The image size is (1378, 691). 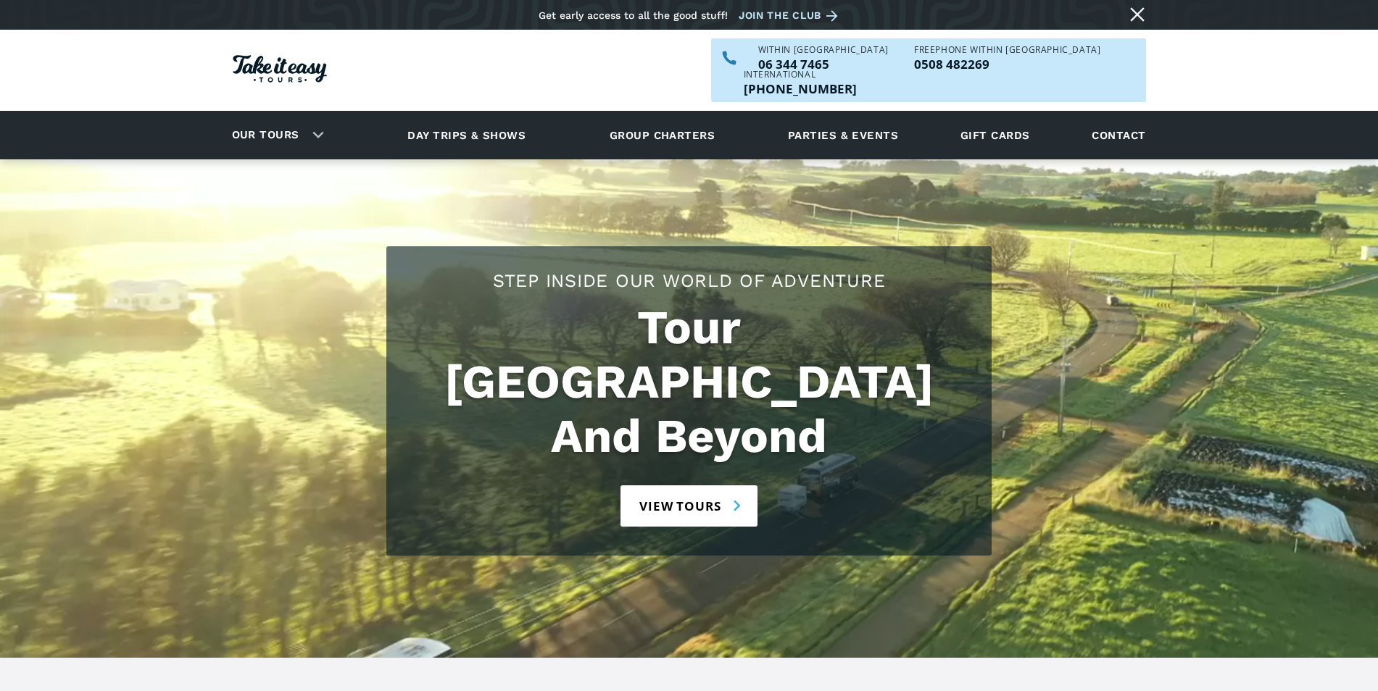 I want to click on a: Call us within NZ on 063447465, so click(x=823, y=64).